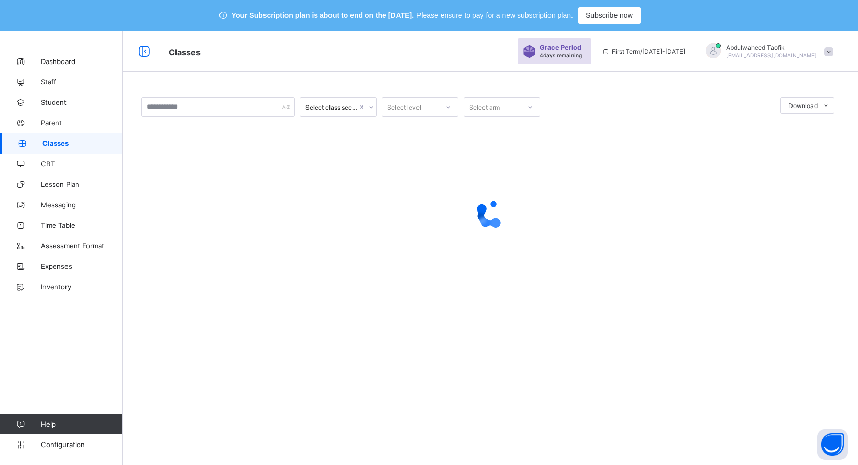  What do you see at coordinates (81, 424) in the screenshot?
I see `span: Help` at bounding box center [81, 424].